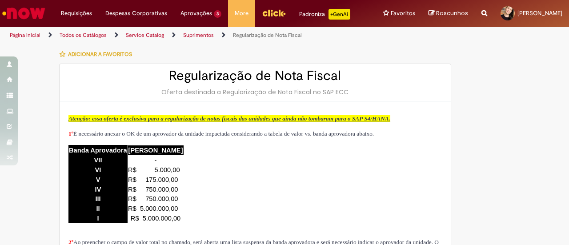 The height and width of the screenshot is (245, 569). What do you see at coordinates (98, 170) in the screenshot?
I see `td: VI` at bounding box center [98, 170].